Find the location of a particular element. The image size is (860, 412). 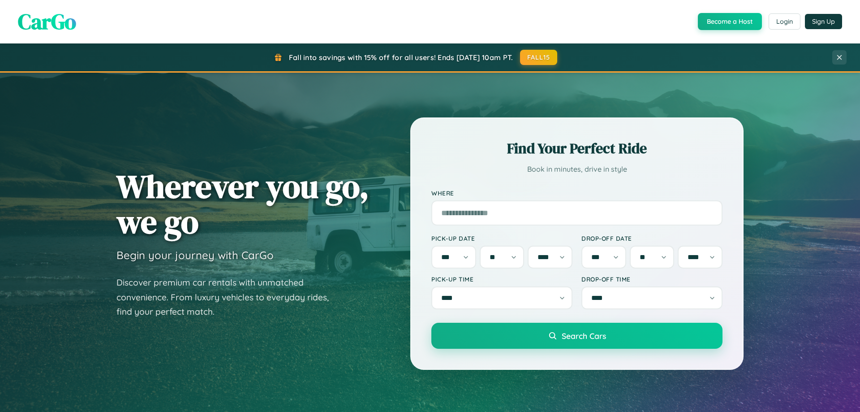

button: Login is located at coordinates (784, 21).